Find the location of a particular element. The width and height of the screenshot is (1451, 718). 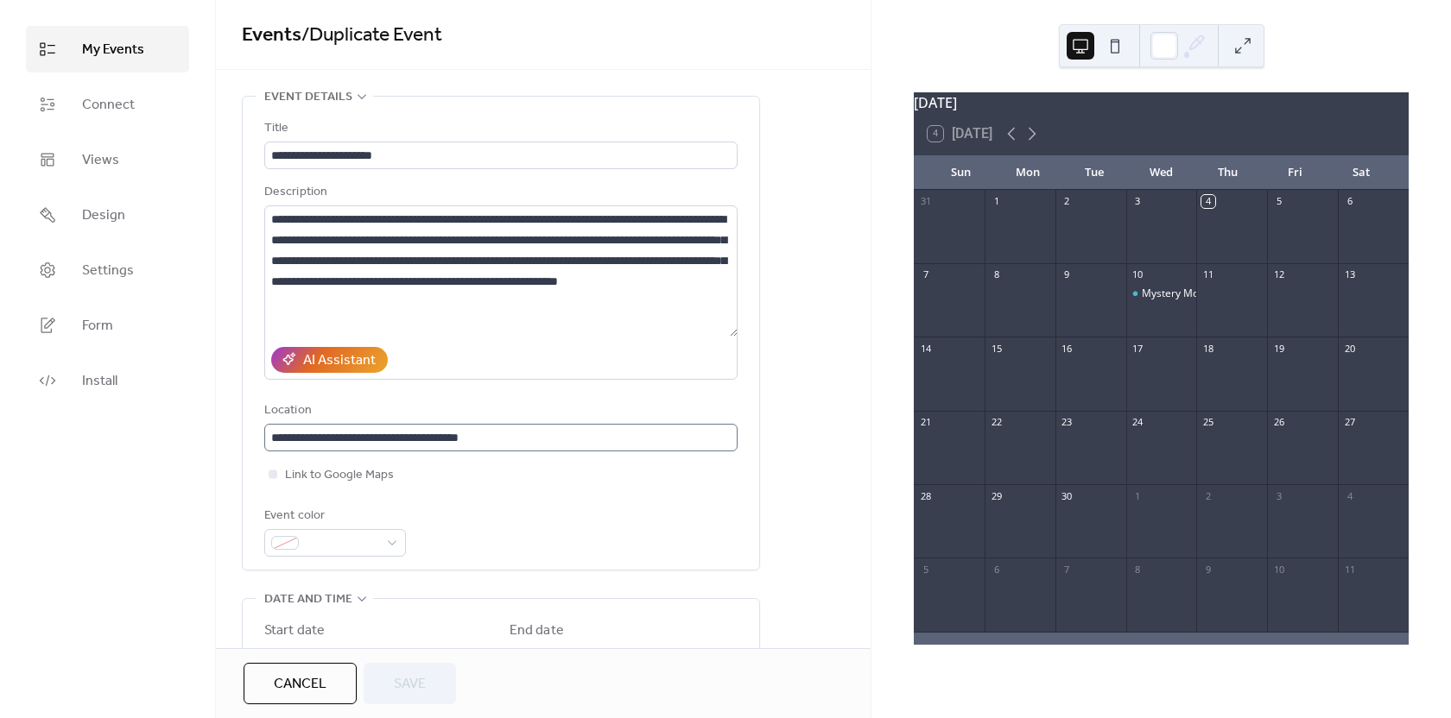

div: 12 is located at coordinates (1278, 275).